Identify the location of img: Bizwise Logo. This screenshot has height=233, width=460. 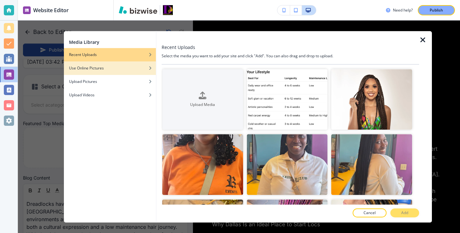
(138, 10).